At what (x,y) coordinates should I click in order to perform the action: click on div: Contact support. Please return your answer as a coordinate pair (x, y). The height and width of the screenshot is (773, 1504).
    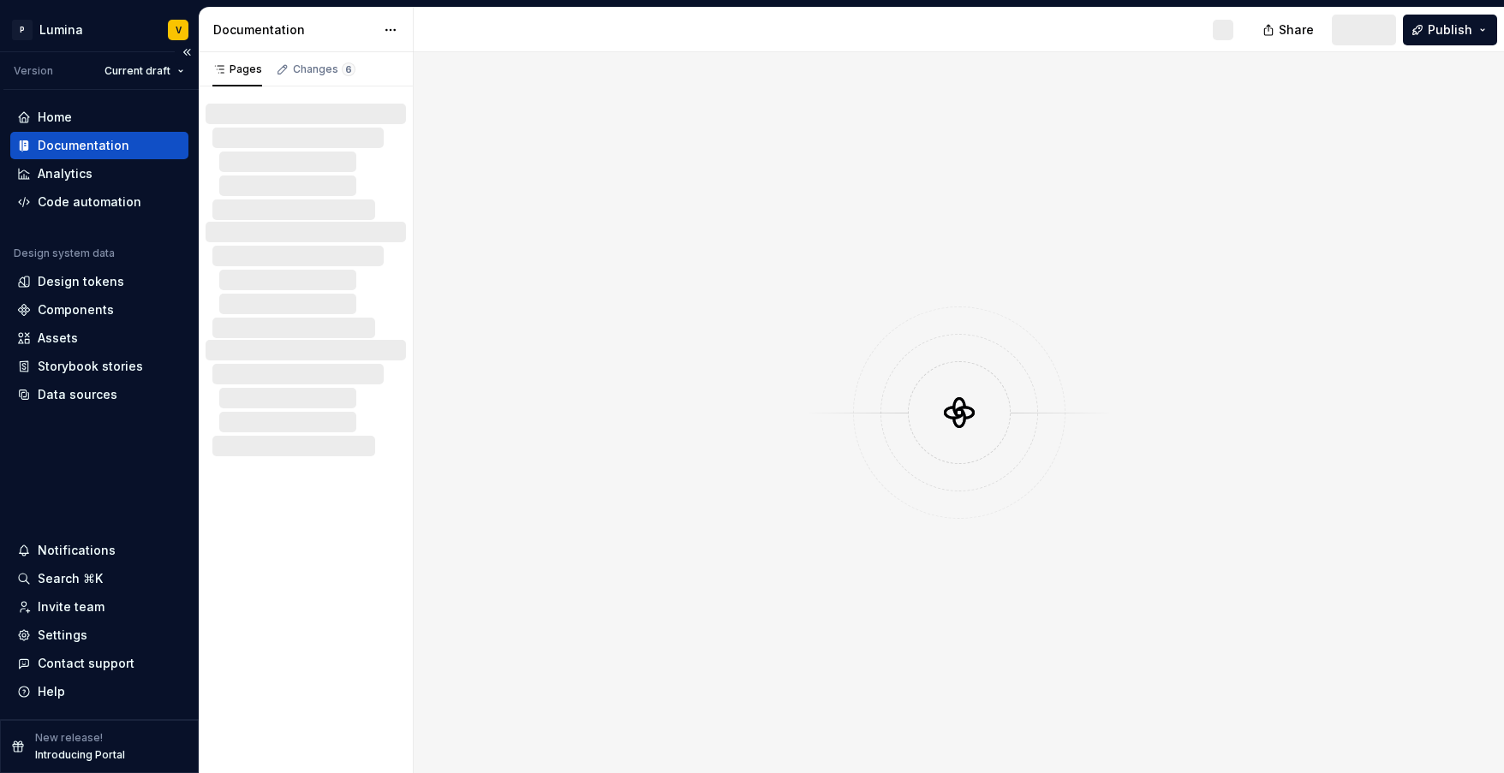
    Looking at the image, I should click on (86, 664).